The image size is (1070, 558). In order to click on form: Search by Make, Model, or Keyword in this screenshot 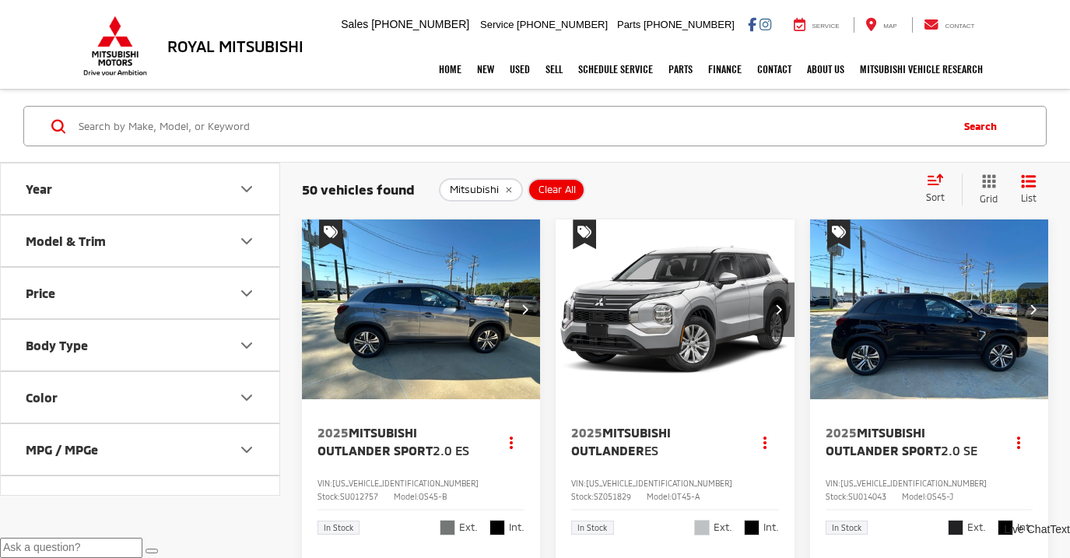, I will do `click(513, 126)`.